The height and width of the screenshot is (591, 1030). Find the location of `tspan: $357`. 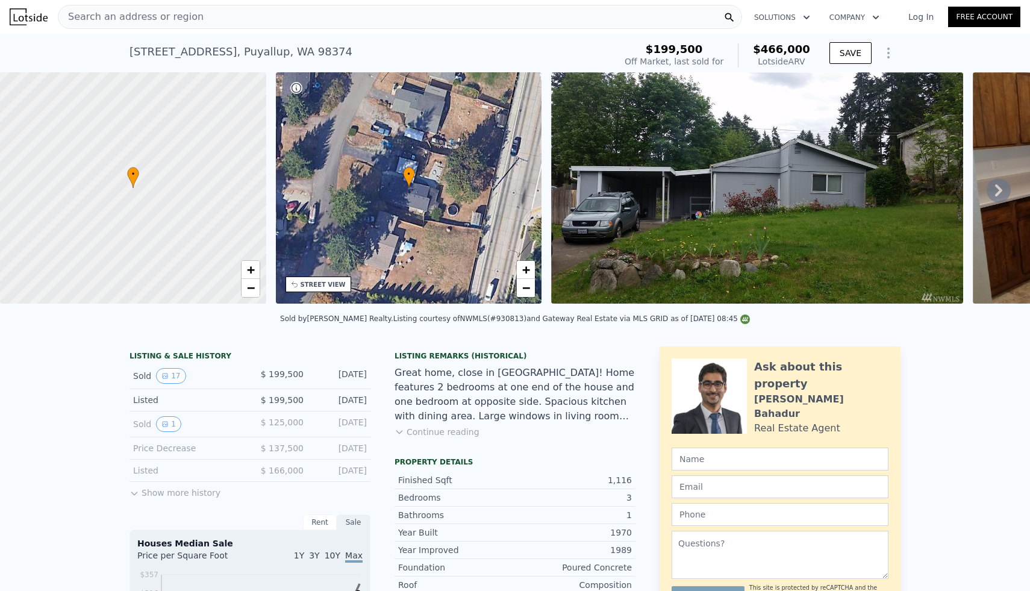

tspan: $357 is located at coordinates (149, 575).